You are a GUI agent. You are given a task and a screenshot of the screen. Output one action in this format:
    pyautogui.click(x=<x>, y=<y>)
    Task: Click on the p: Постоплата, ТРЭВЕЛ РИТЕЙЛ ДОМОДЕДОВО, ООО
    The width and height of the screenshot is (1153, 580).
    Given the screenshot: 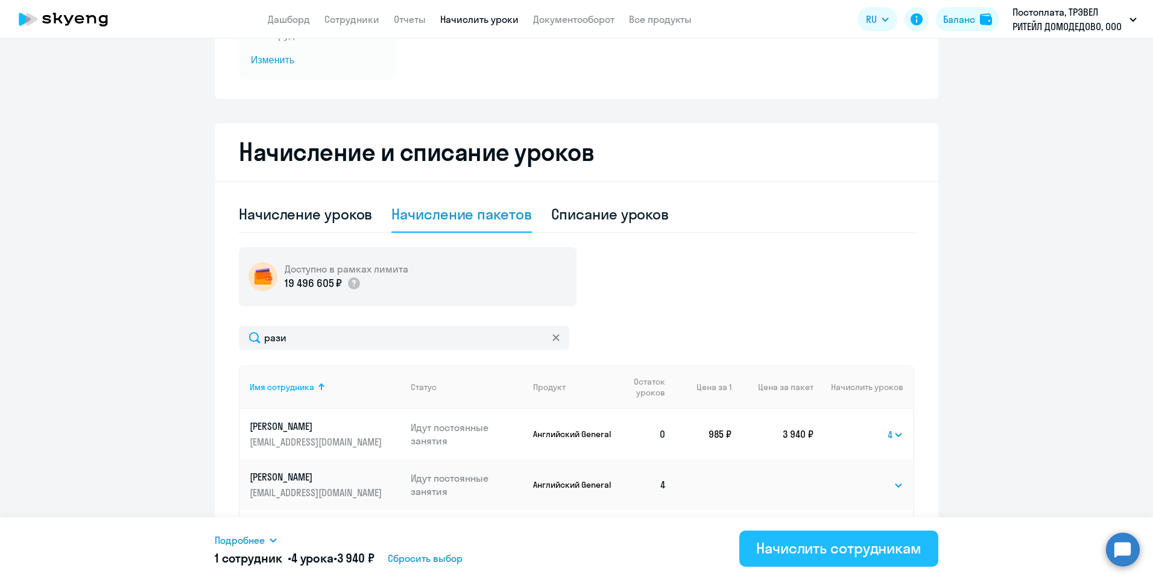 What is the action you would take?
    pyautogui.click(x=1069, y=19)
    